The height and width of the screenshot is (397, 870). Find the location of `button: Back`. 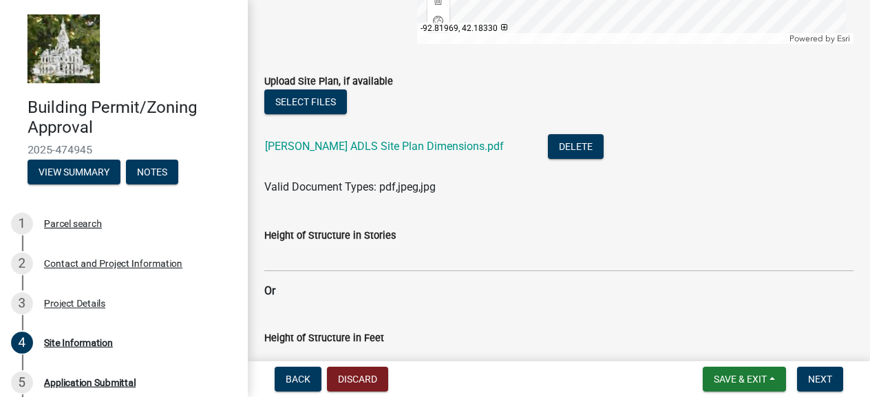

button: Back is located at coordinates (298, 379).